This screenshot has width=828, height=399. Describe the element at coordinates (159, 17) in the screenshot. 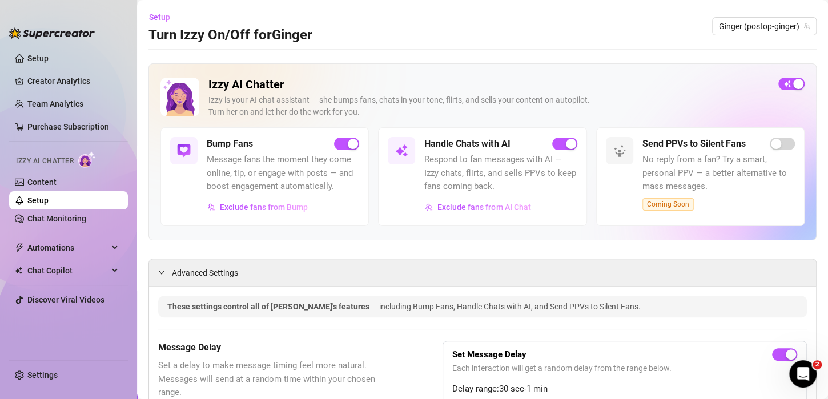

I see `span: Setup` at that location.